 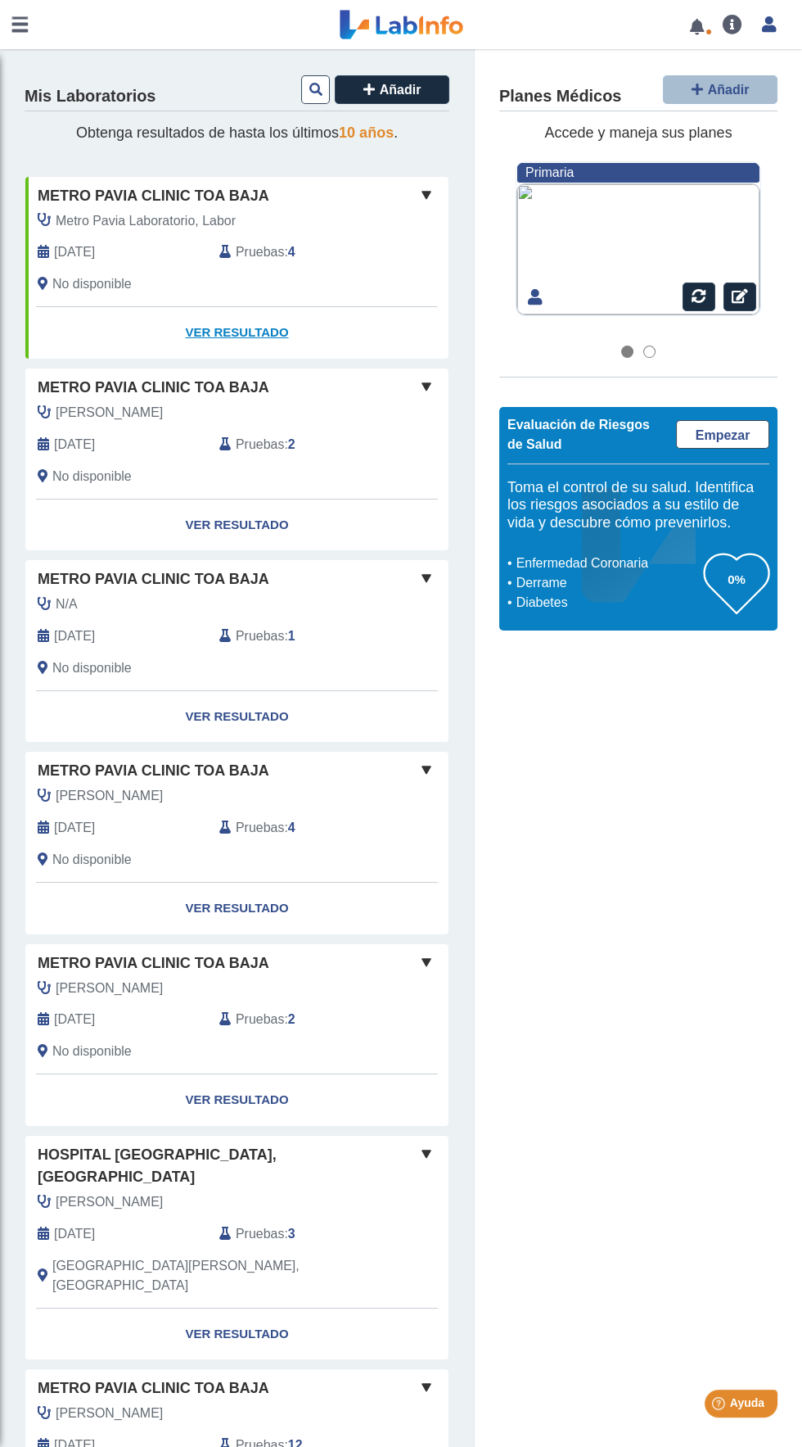 I want to click on h3: 0%, so click(x=737, y=579).